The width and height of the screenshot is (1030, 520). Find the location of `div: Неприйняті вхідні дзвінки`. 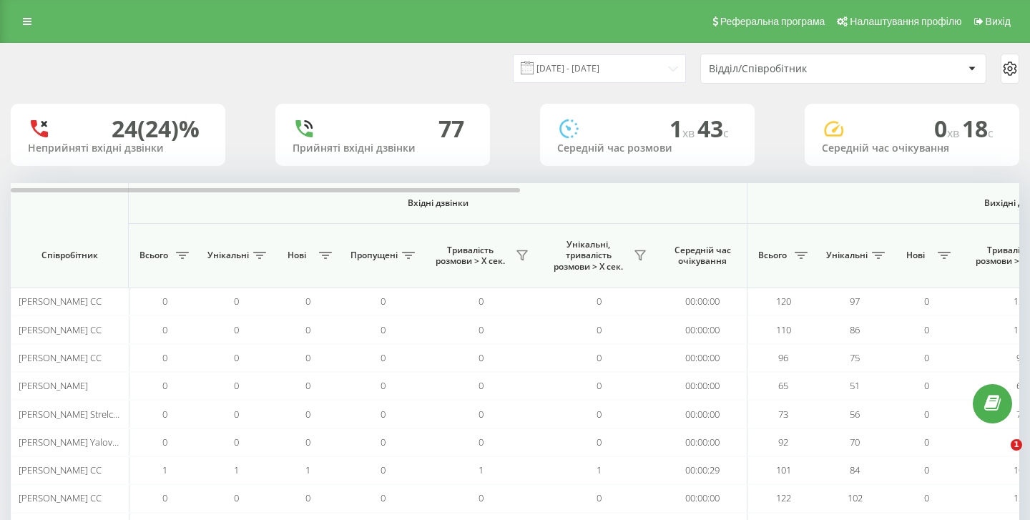

div: Неприйняті вхідні дзвінки is located at coordinates (118, 148).